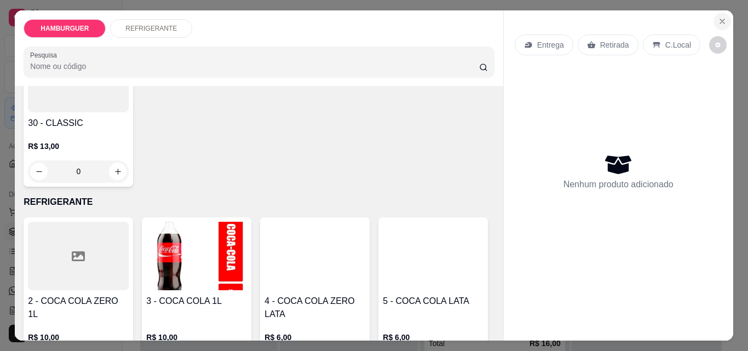 This screenshot has height=351, width=748. What do you see at coordinates (78, 123) in the screenshot?
I see `h4: 30 - CLASSIC` at bounding box center [78, 123].